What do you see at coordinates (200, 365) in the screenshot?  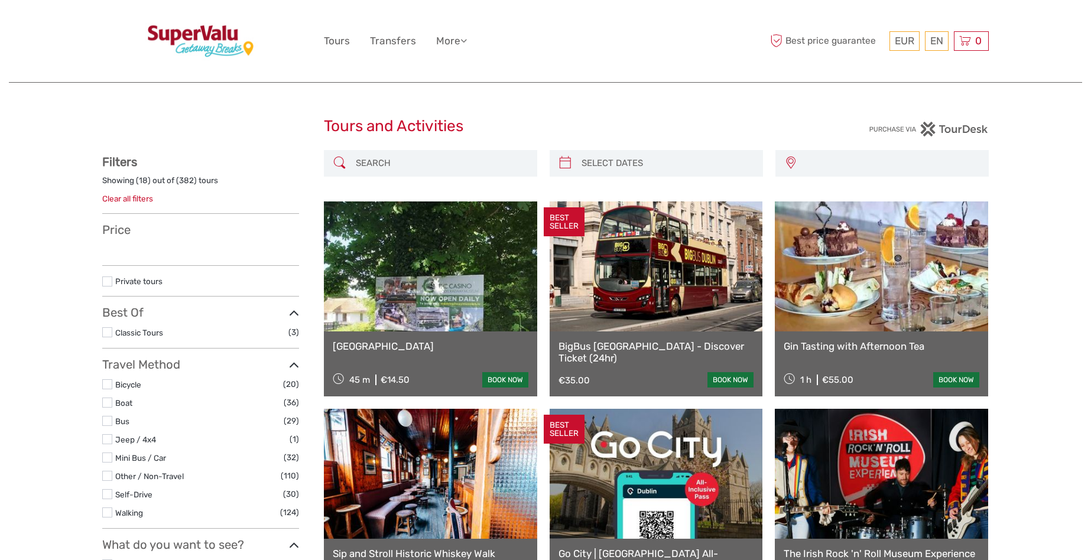 I see `h3: Travel Method` at bounding box center [200, 365].